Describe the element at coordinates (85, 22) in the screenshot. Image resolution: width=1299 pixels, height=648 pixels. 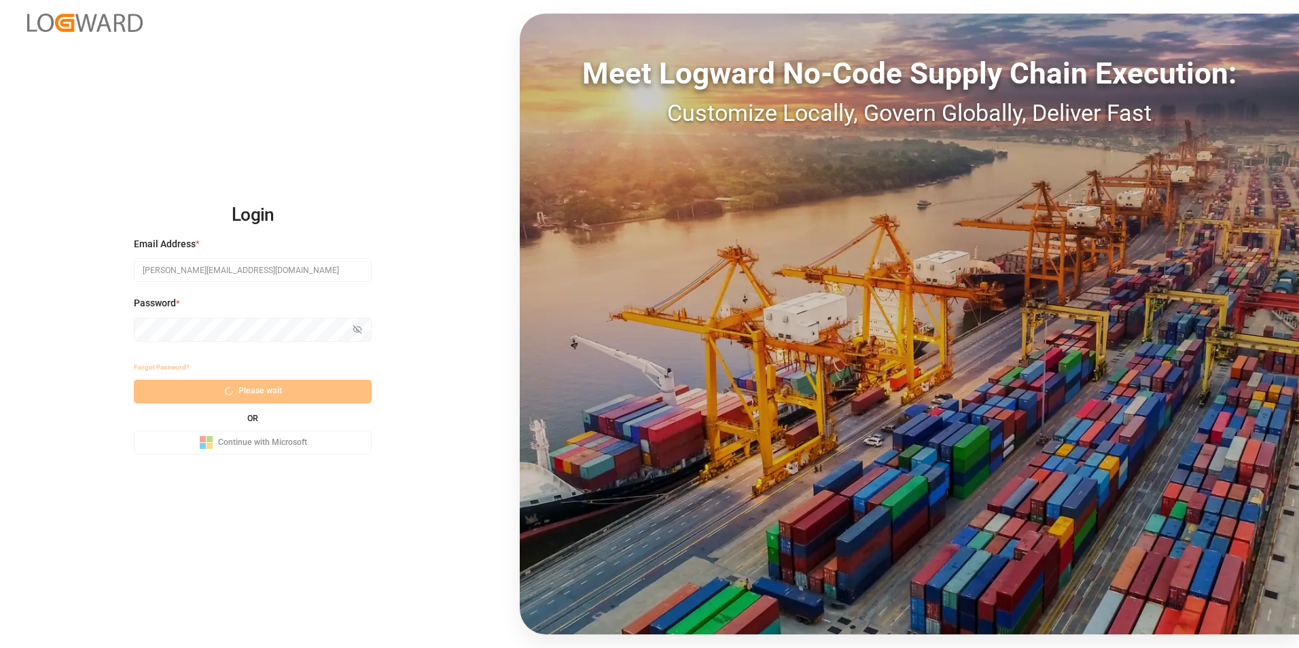
I see `img: Logward_new_orange.png` at that location.